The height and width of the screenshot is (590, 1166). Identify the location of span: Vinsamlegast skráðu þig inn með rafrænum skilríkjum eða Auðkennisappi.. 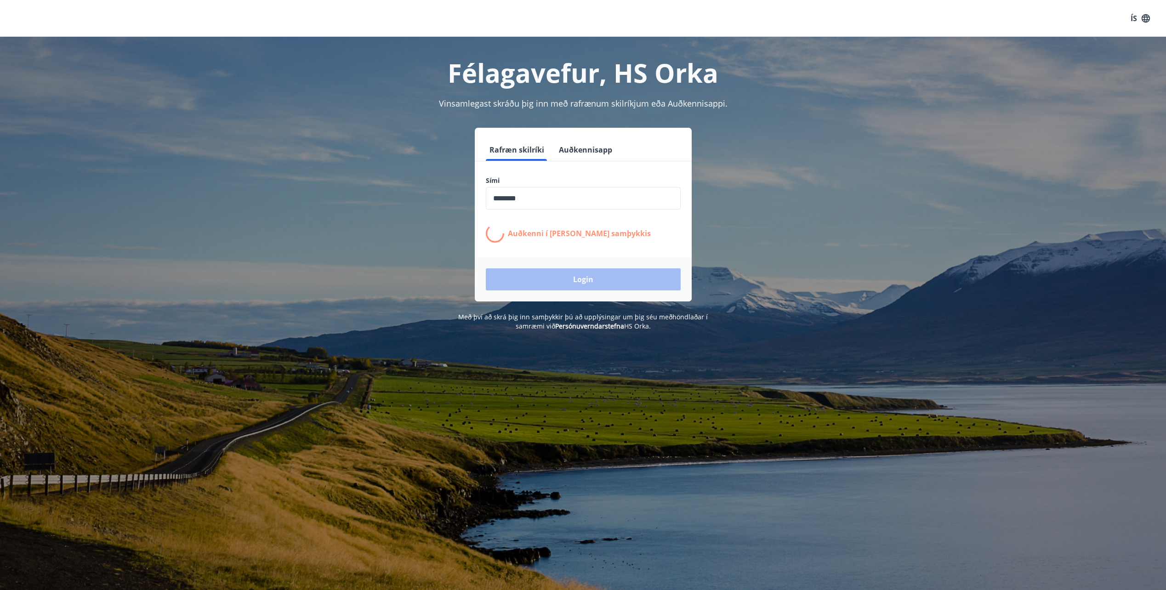
(583, 103).